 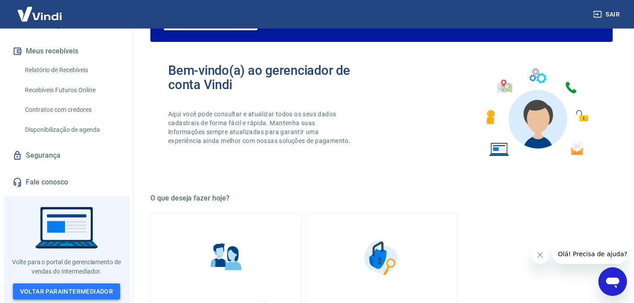 What do you see at coordinates (608, 14) in the screenshot?
I see `button: Sair` at bounding box center [608, 14].